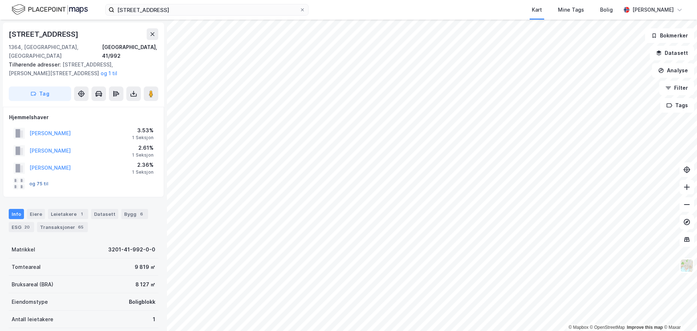 The height and width of the screenshot is (331, 697). I want to click on div: Transaksjoner, so click(62, 227).